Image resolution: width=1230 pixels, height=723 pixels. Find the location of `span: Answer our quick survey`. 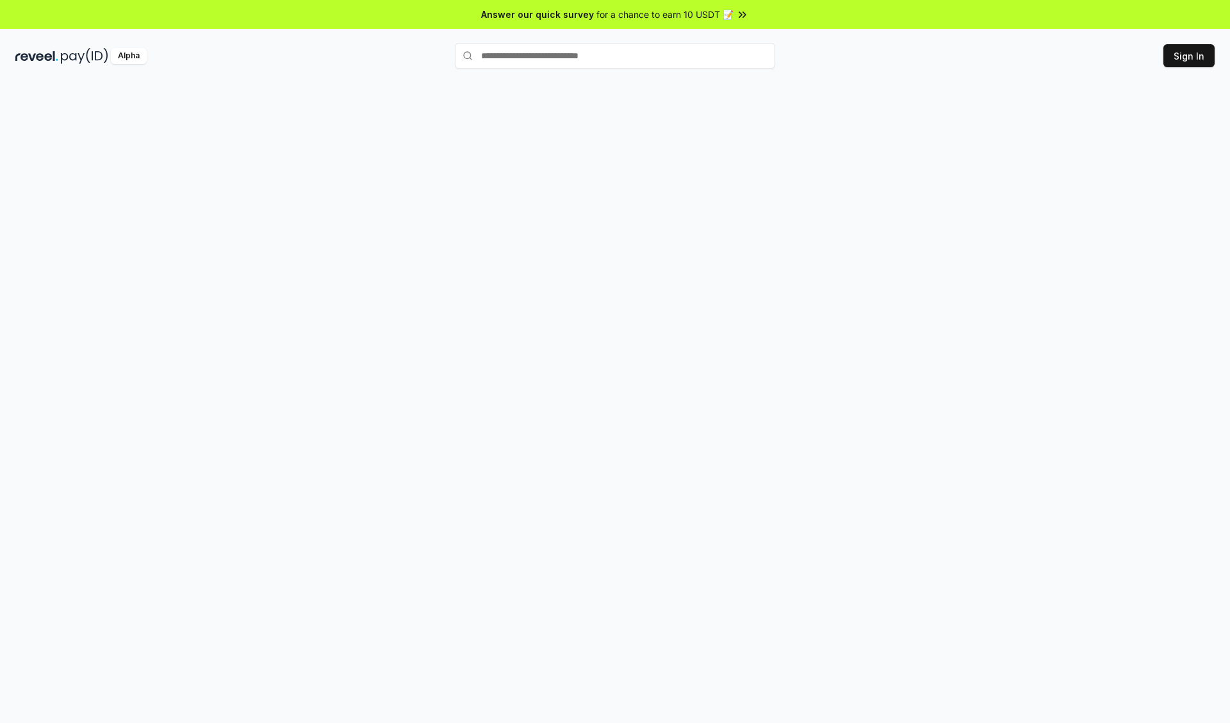

span: Answer our quick survey is located at coordinates (538, 14).